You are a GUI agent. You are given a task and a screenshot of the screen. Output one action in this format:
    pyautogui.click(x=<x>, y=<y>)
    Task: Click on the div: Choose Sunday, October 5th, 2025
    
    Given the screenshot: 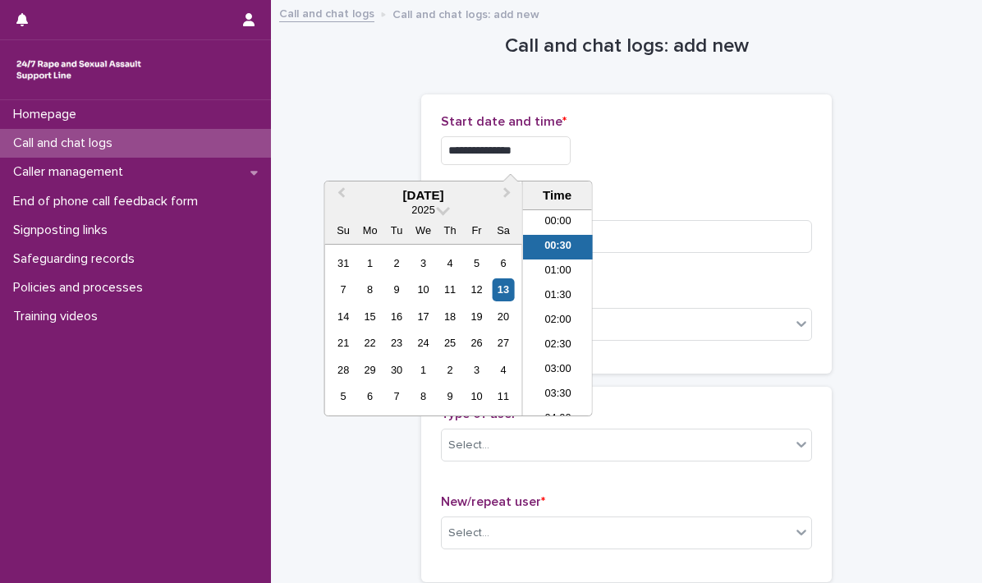 What is the action you would take?
    pyautogui.click(x=343, y=396)
    